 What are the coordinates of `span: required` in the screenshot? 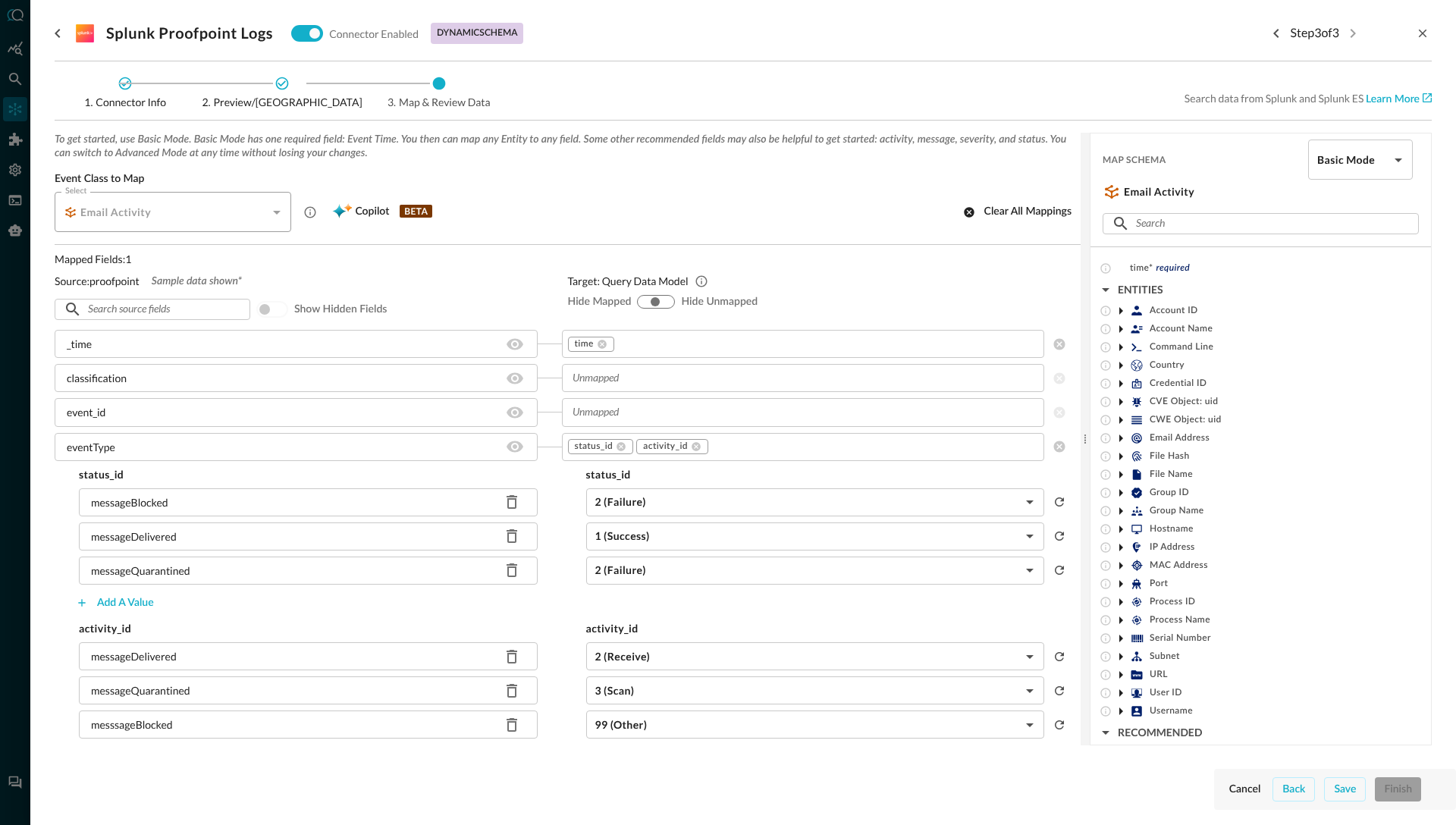 It's located at (1173, 269).